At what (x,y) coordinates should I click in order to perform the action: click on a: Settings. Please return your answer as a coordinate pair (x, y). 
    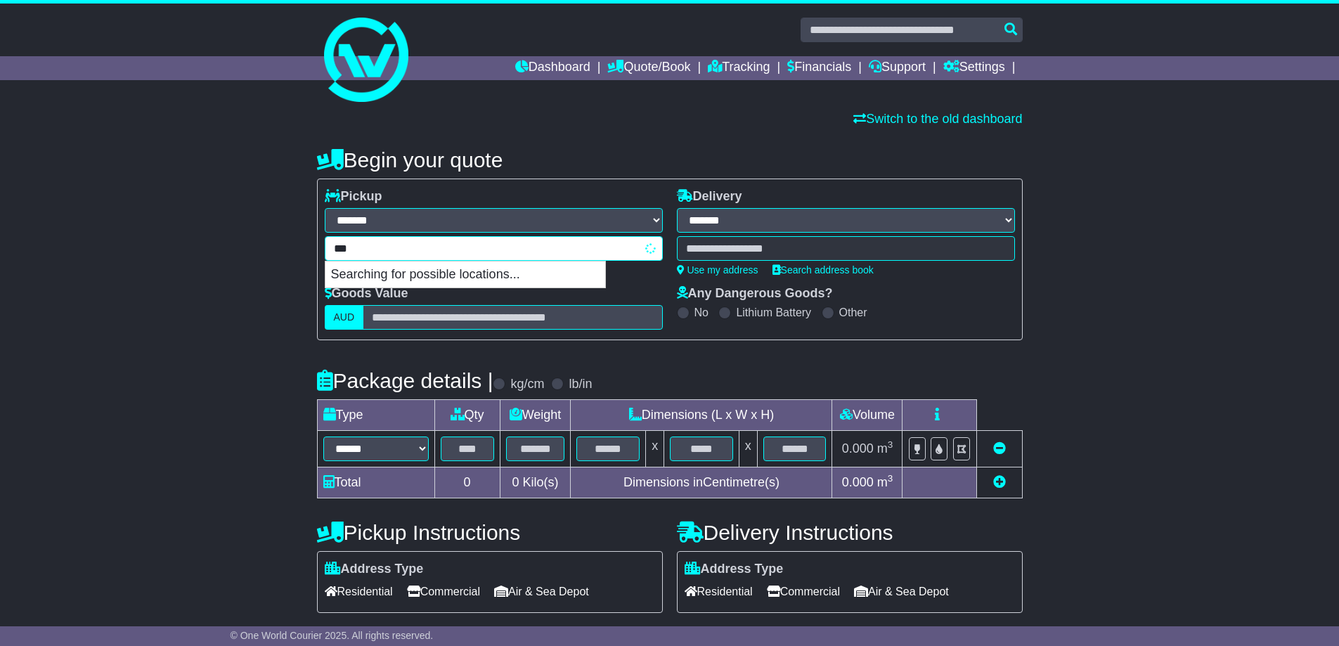
    Looking at the image, I should click on (974, 68).